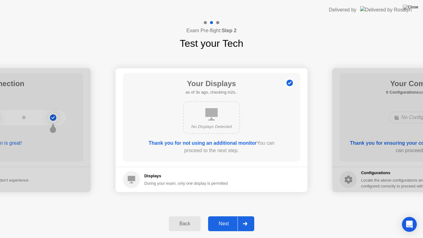  Describe the element at coordinates (212, 43) in the screenshot. I see `h1: Test your Tech` at that location.